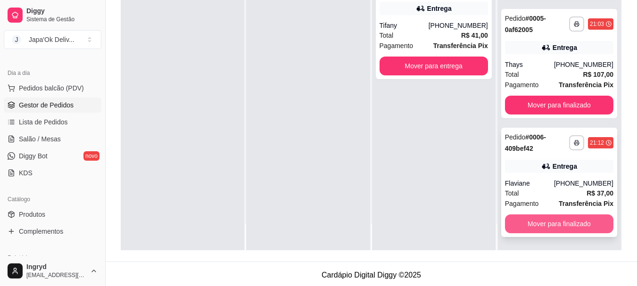 This screenshot has width=637, height=286. Describe the element at coordinates (51, 88) in the screenshot. I see `span: Pedidos balcão (PDV)` at that location.